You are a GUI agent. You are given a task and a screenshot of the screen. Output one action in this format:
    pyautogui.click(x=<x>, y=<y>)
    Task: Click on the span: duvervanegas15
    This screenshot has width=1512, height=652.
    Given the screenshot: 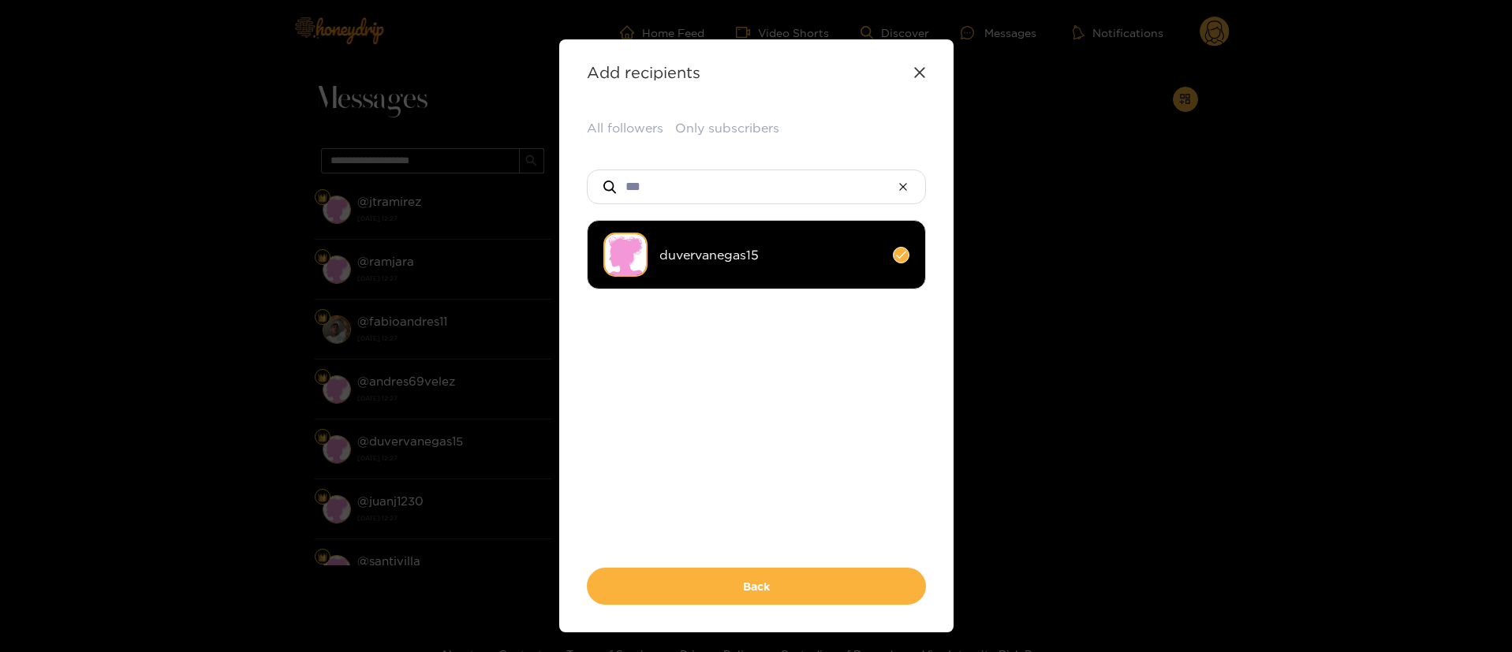 What is the action you would take?
    pyautogui.click(x=770, y=255)
    